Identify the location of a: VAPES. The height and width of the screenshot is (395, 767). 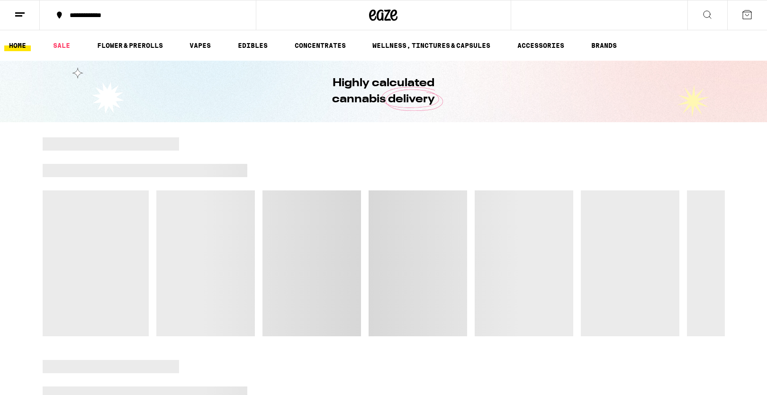
(200, 45).